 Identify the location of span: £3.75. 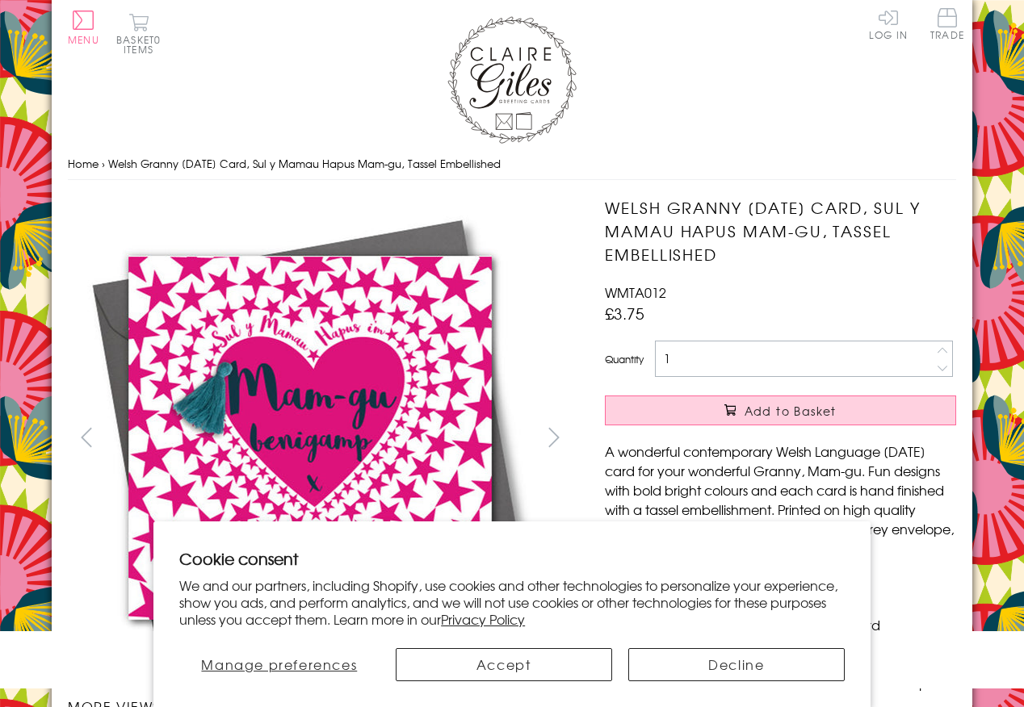
(624, 313).